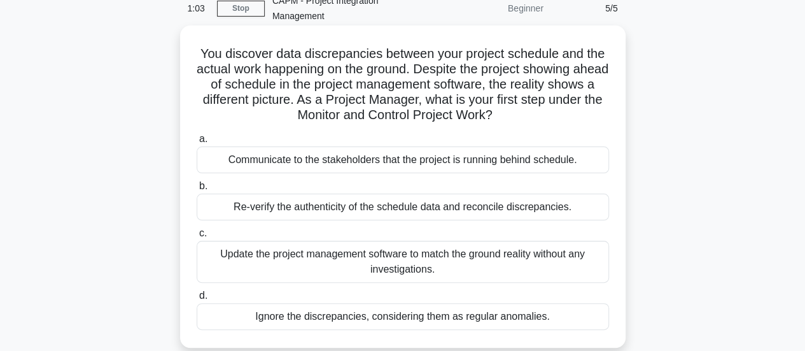 Image resolution: width=805 pixels, height=351 pixels. Describe the element at coordinates (403, 207) in the screenshot. I see `div: Re-verify the authenticity of the schedule data and reconcile discrepancies.` at that location.